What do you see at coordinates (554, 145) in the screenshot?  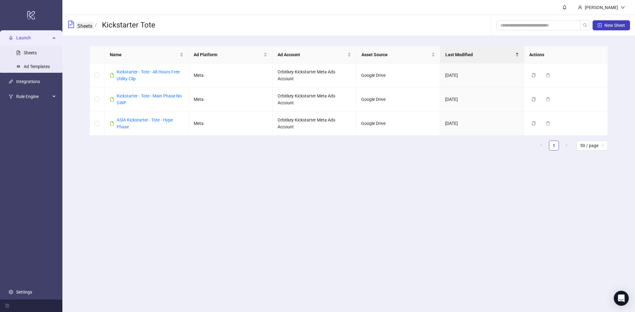 I see `a: 1` at bounding box center [554, 145].